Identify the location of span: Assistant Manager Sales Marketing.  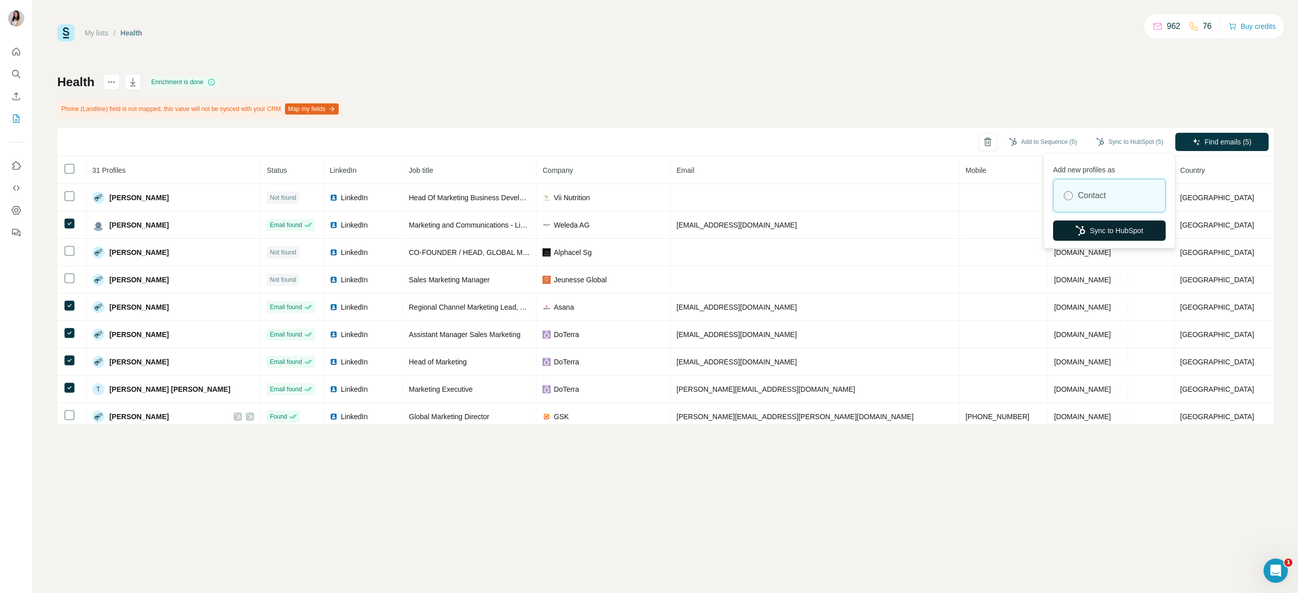
(465, 335).